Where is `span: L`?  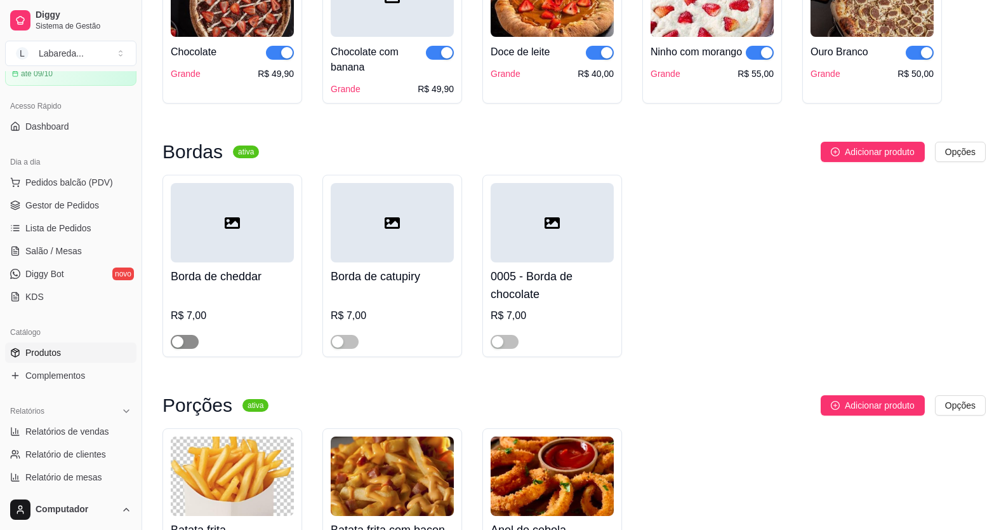
span: L is located at coordinates (22, 53).